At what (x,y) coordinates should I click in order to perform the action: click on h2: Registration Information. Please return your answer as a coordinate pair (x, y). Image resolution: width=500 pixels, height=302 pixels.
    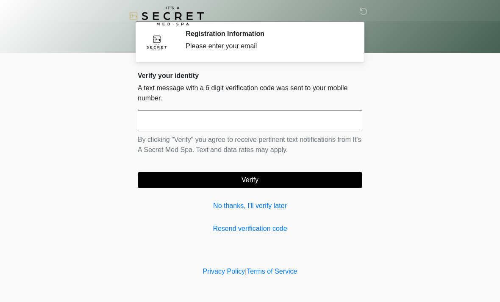
    Looking at the image, I should click on (267, 33).